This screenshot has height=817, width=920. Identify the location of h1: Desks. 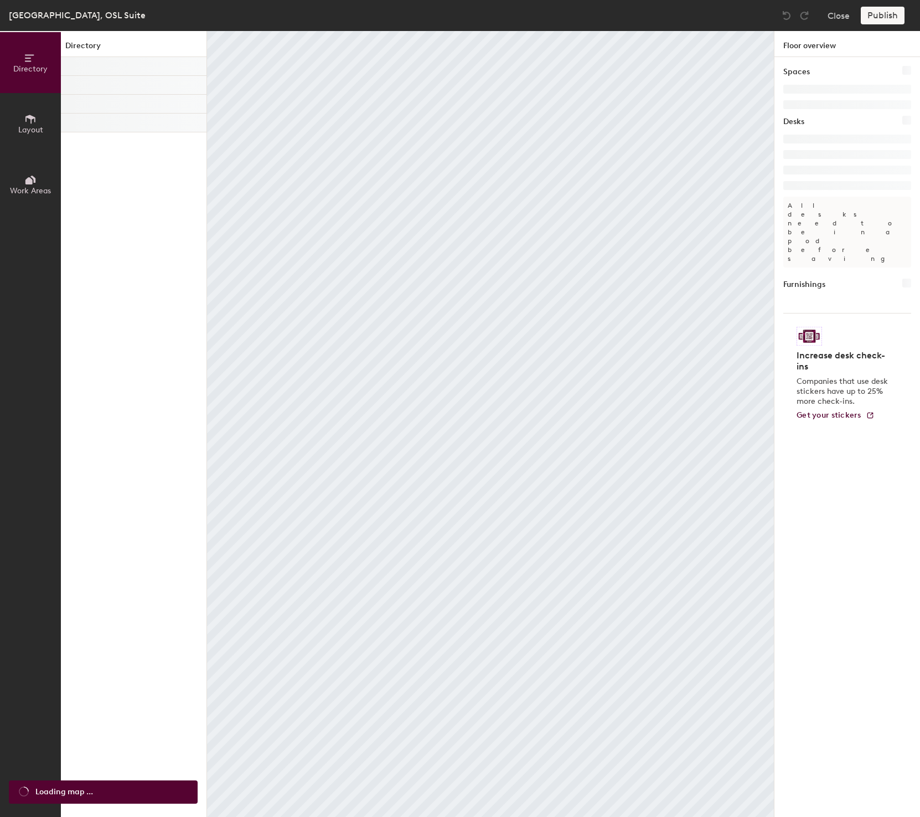
(794, 122).